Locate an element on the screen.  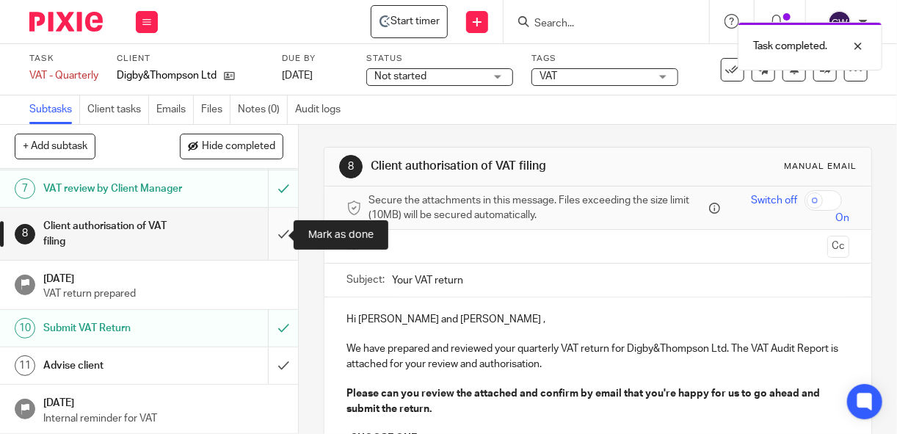
p: We have prepared and reviewed your quarterly VAT return for Digby&Thompson Ltd. The VAT Audit Rep... is located at coordinates (597, 356).